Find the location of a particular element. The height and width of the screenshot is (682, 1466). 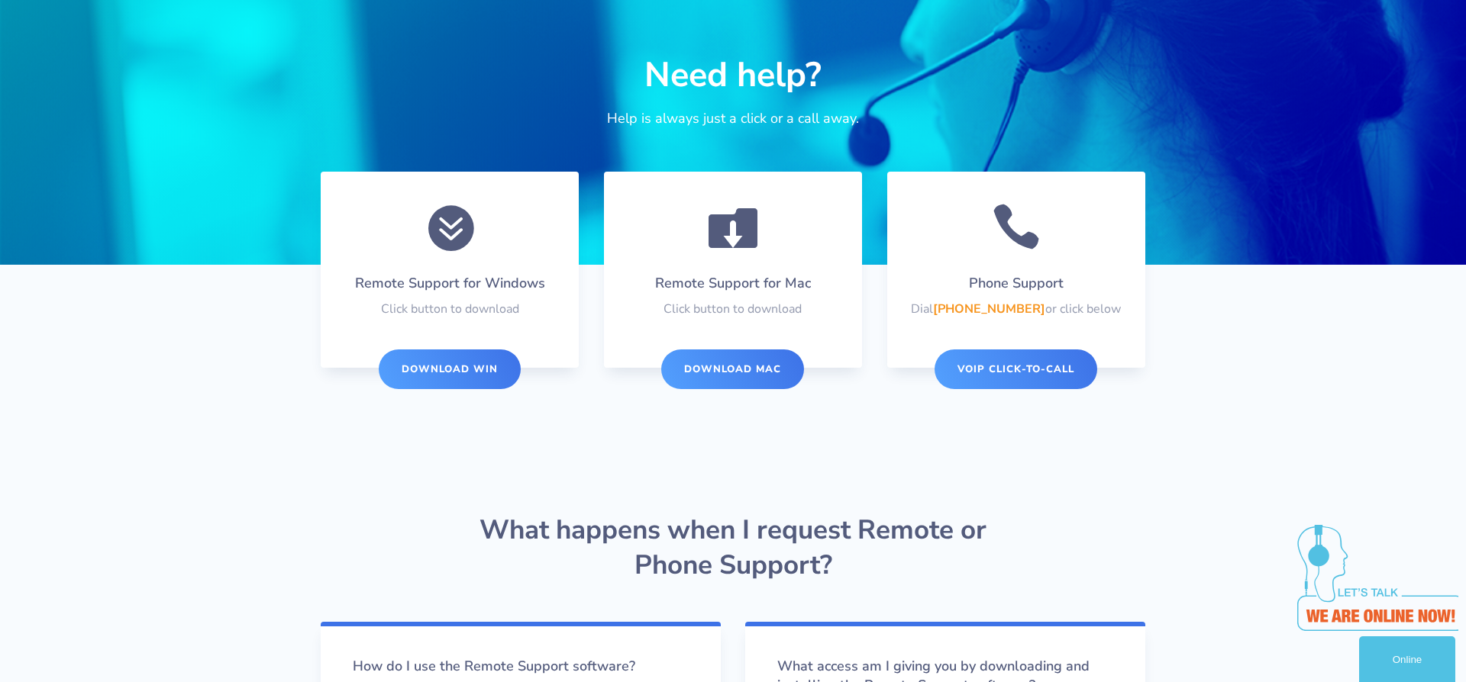

h1: Need help? is located at coordinates (733, 79).